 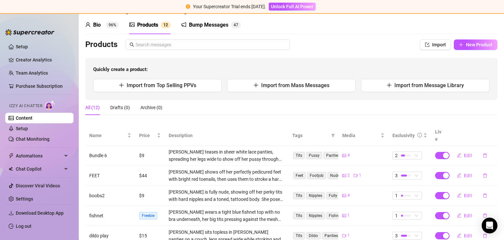 I want to click on span: Nipples, so click(x=316, y=215).